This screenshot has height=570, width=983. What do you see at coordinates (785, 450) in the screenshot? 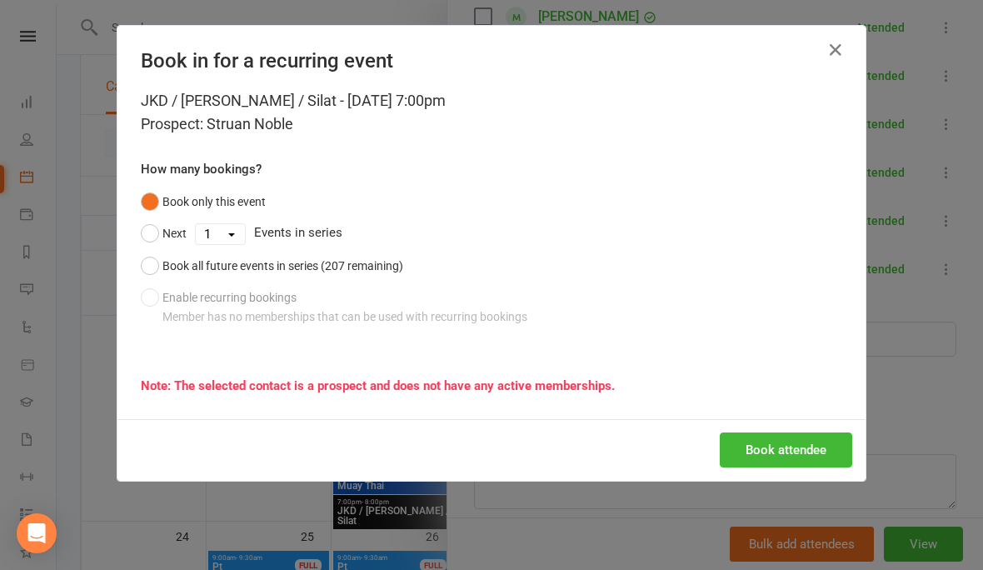
I see `button: Book attendee` at bounding box center [785, 450].